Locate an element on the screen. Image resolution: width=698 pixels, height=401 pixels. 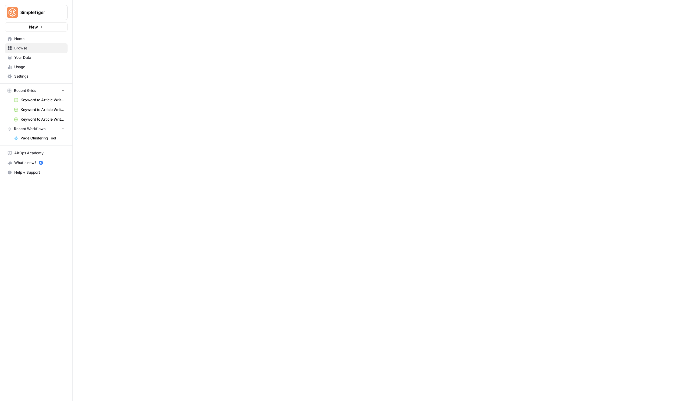
a: Keyword to Article Writer (A-H) is located at coordinates (39, 110).